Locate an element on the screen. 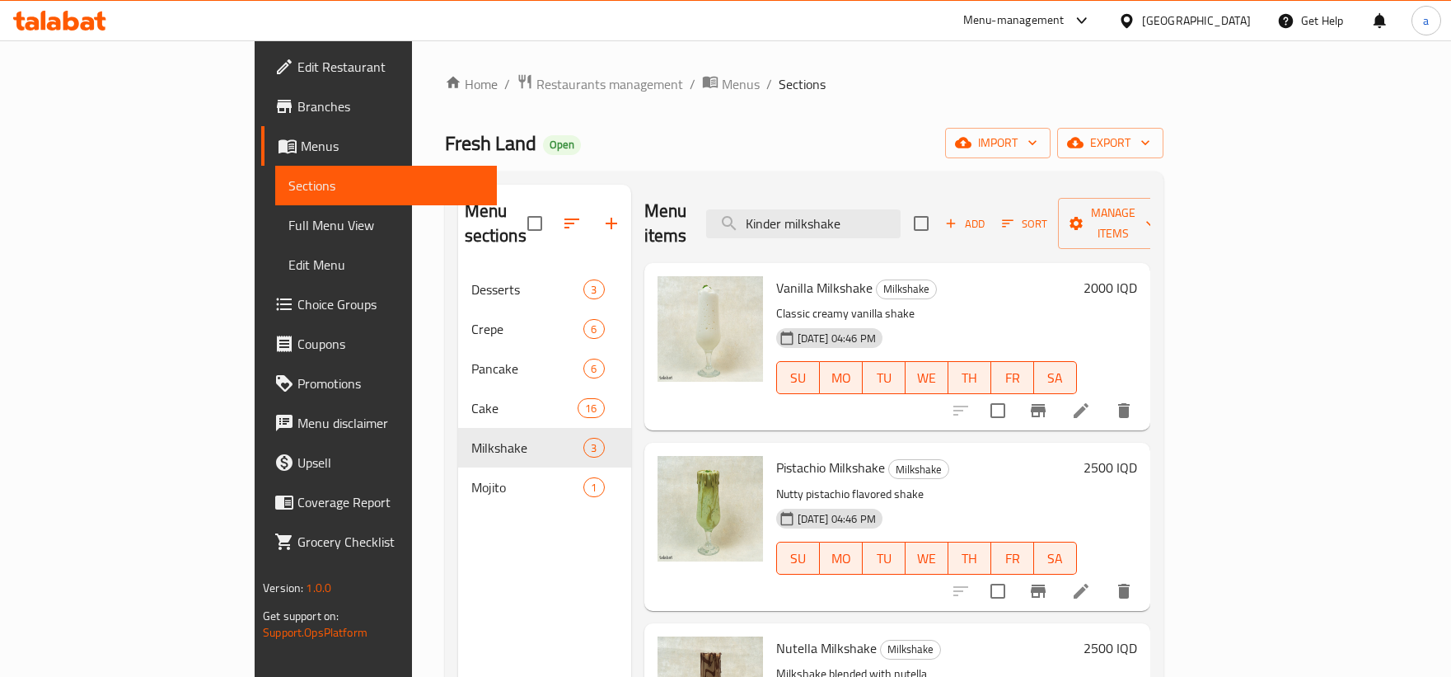 This screenshot has height=677, width=1451. div: Milkshake3 is located at coordinates (545, 448).